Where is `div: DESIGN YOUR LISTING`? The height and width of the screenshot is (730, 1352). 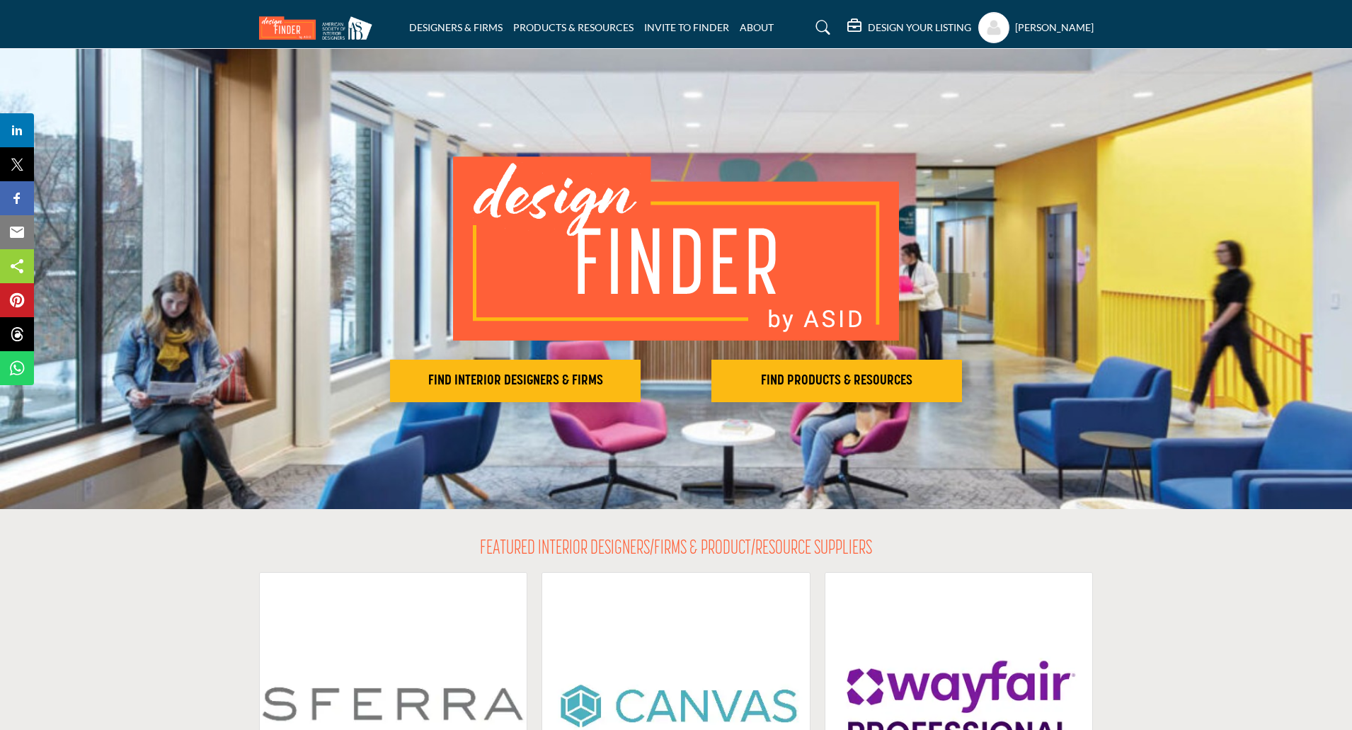 div: DESIGN YOUR LISTING is located at coordinates (909, 28).